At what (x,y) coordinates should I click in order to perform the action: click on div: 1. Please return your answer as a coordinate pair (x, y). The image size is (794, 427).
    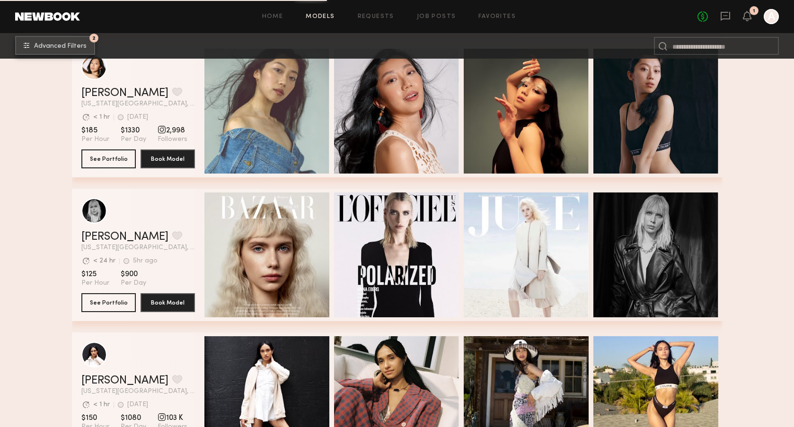
    Looking at the image, I should click on (753, 11).